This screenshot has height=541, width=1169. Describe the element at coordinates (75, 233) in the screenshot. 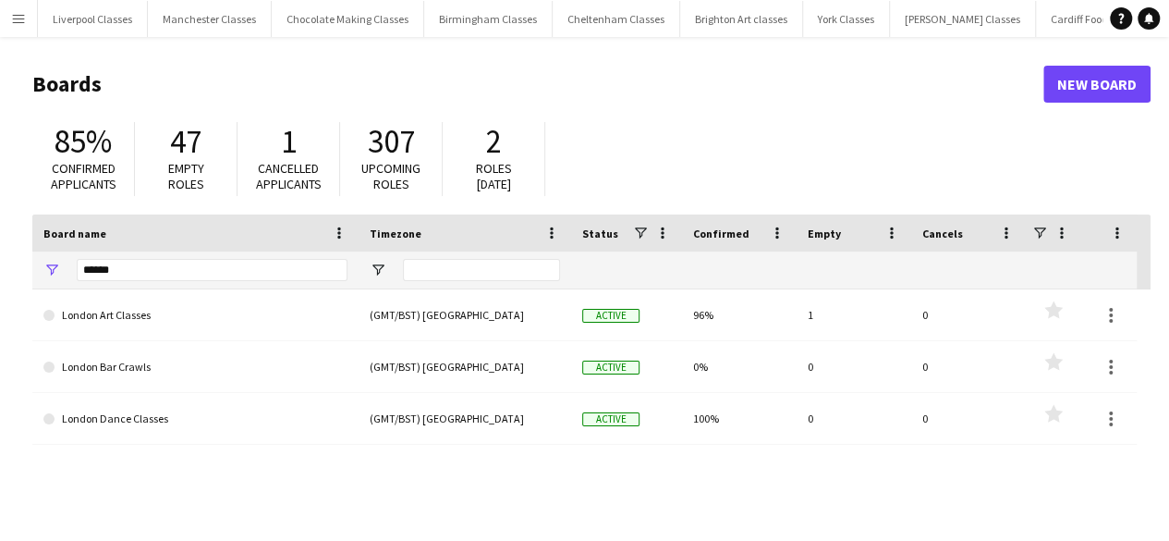

I see `span: Board name` at that location.